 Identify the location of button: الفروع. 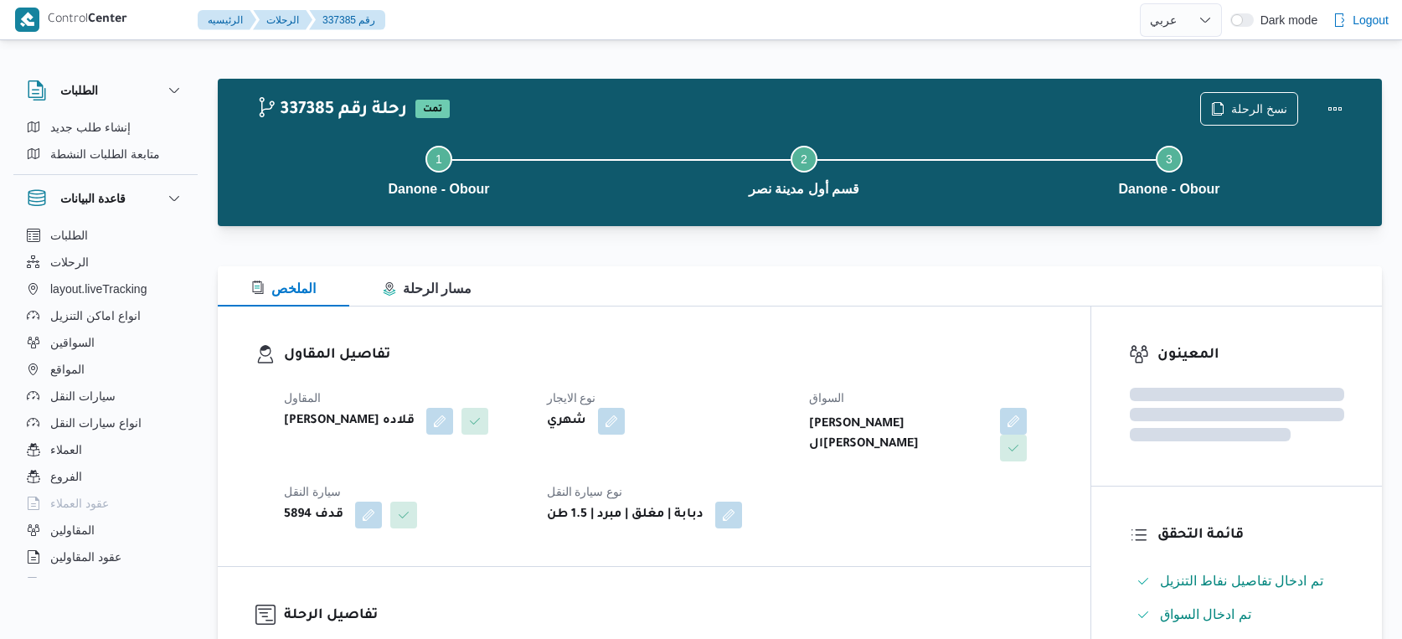
(106, 477).